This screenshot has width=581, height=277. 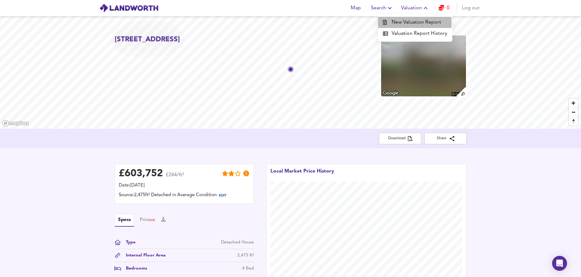 I want to click on span: Share, so click(x=446, y=138).